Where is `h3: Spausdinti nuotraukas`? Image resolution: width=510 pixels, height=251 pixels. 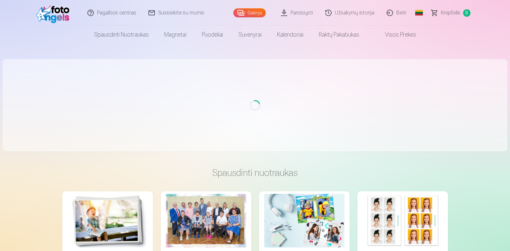
h3: Spausdinti nuotraukas is located at coordinates (255, 173).